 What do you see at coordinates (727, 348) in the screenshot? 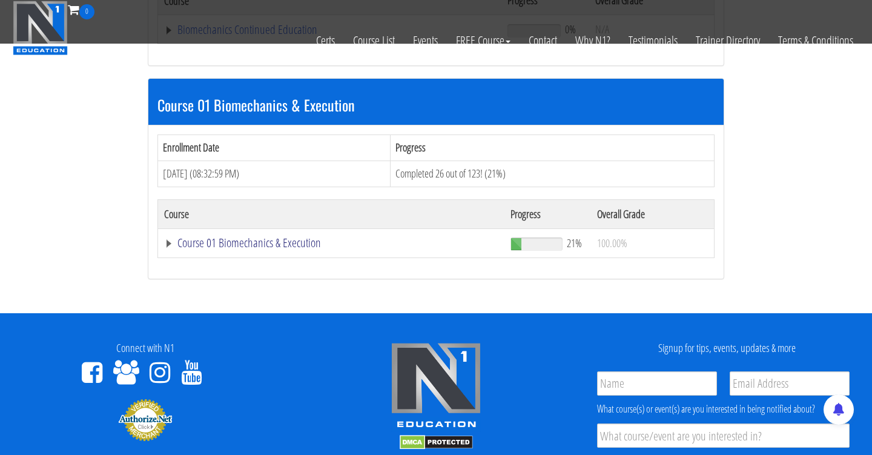
I see `h4: Signup for tips, events, updates & more` at bounding box center [727, 348].